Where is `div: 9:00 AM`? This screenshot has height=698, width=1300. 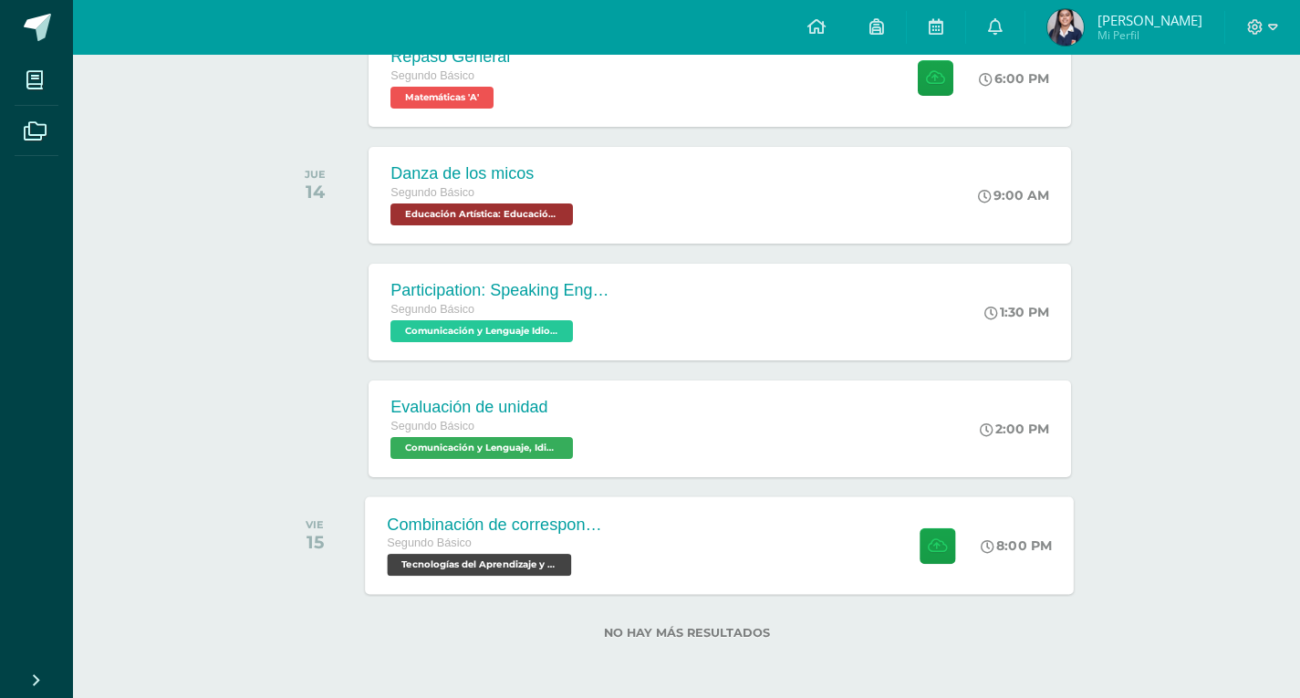 div: 9:00 AM is located at coordinates (1014, 195).